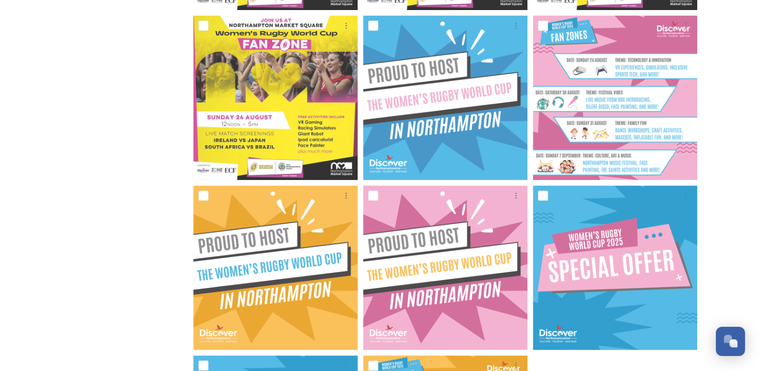  What do you see at coordinates (275, 98) in the screenshot?
I see `img: WNC Fanzone Graphics.jpg` at bounding box center [275, 98].